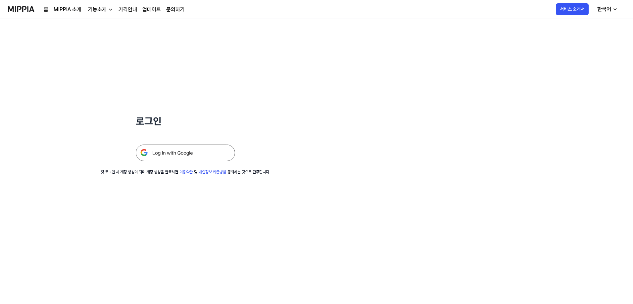 This screenshot has height=304, width=633. Describe the element at coordinates (185, 153) in the screenshot. I see `img: 구글 로그인 버튼` at that location.